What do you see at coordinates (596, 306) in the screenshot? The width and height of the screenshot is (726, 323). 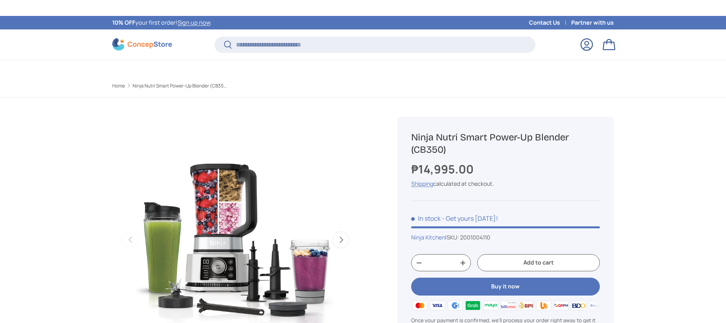 I see `img: metrobank` at bounding box center [596, 306].